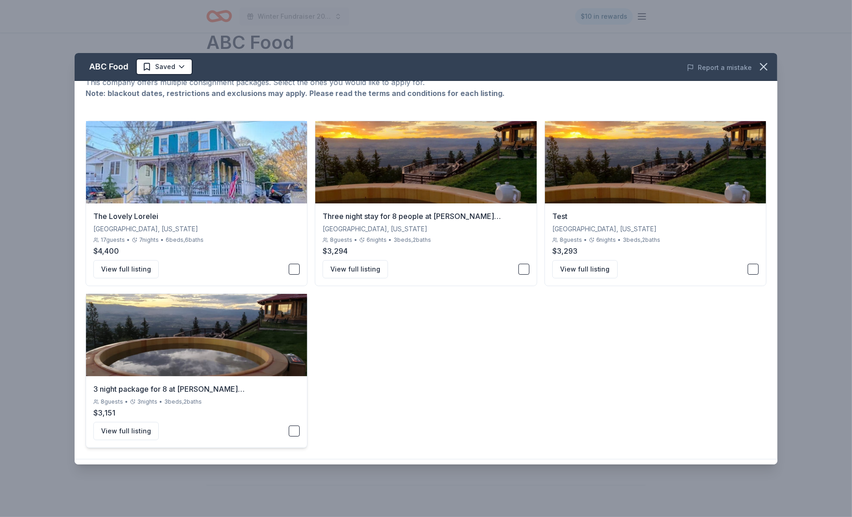 The height and width of the screenshot is (517, 852). What do you see at coordinates (184, 240) in the screenshot?
I see `div: 6 beds, 6 baths` at bounding box center [184, 240].